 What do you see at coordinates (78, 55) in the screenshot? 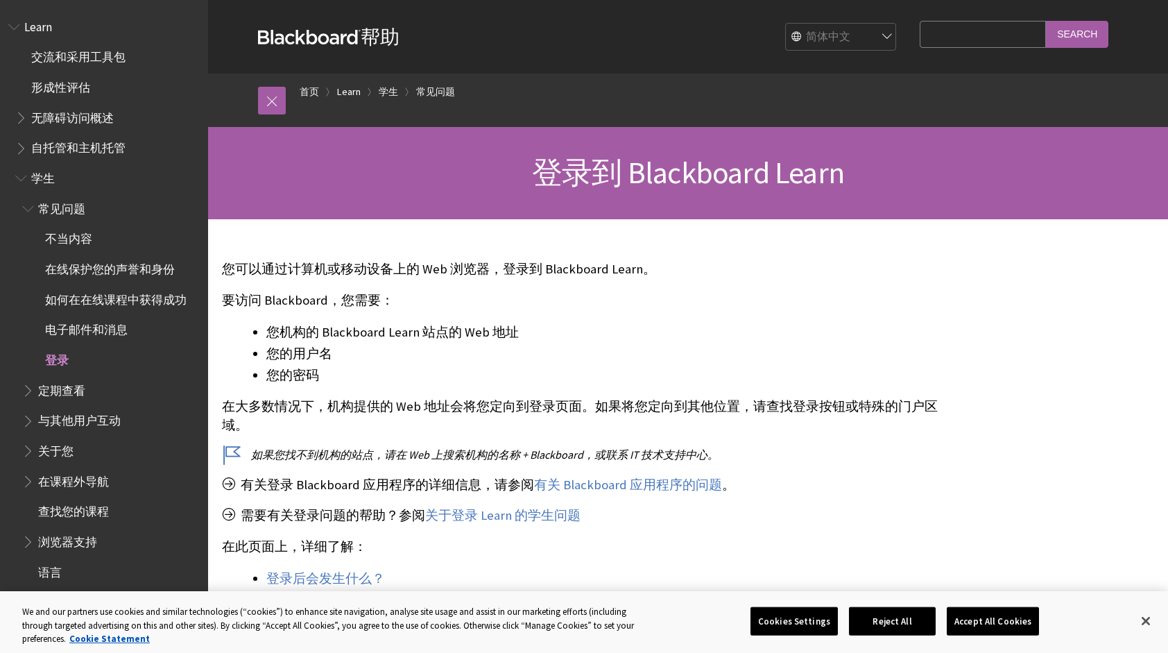
I see `span: 交流和采用工具包` at bounding box center [78, 55].